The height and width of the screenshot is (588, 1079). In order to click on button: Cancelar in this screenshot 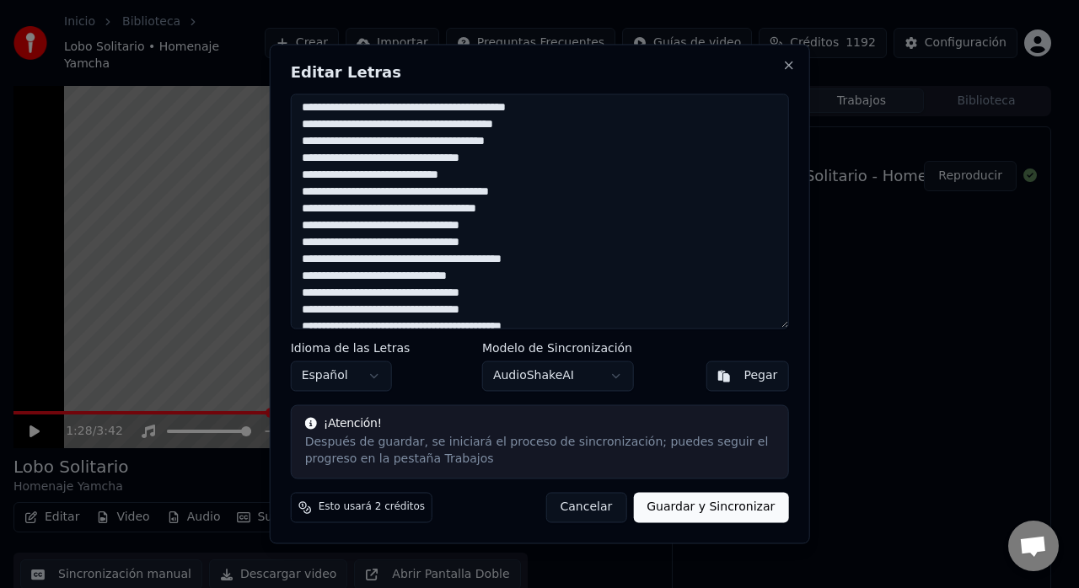, I will do `click(587, 508)`.